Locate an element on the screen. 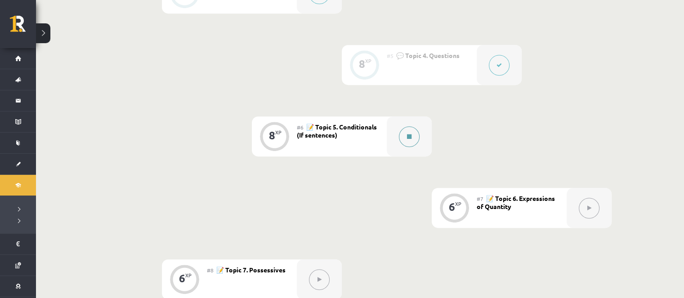 The width and height of the screenshot is (684, 298). span: 📝 Topic 6. Expressions of Quantity is located at coordinates (516, 202).